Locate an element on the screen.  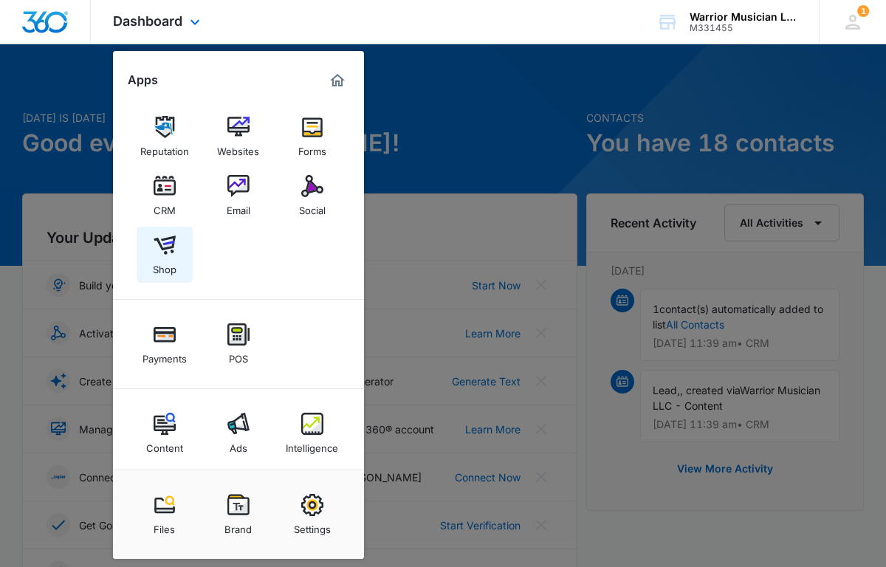
div: account id is located at coordinates (744, 28).